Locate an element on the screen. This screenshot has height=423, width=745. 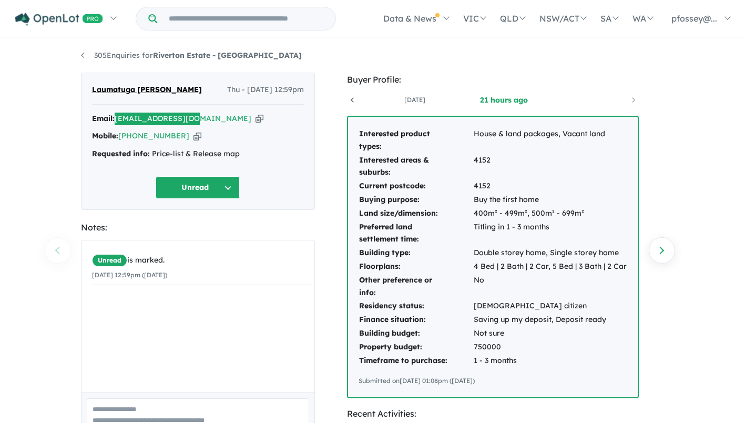
td: 4 Bed | 2 Bath | 2 Car, 5 Bed | 3 Bath | 2 Car is located at coordinates (550, 267).